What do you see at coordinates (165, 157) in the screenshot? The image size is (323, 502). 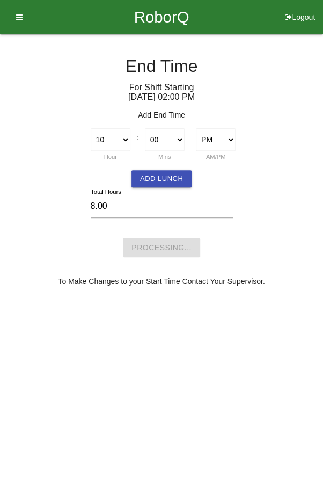 I see `label: Mins` at bounding box center [165, 157].